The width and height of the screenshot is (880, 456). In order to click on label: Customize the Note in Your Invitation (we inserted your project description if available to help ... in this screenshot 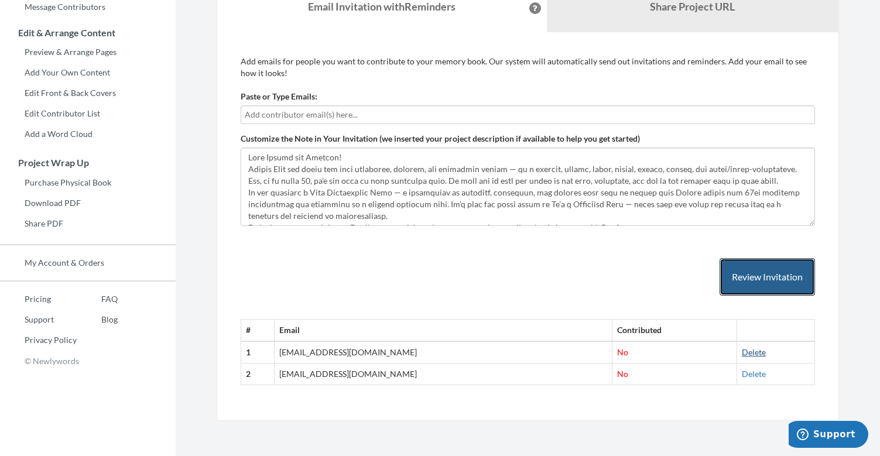, I will do `click(440, 139)`.